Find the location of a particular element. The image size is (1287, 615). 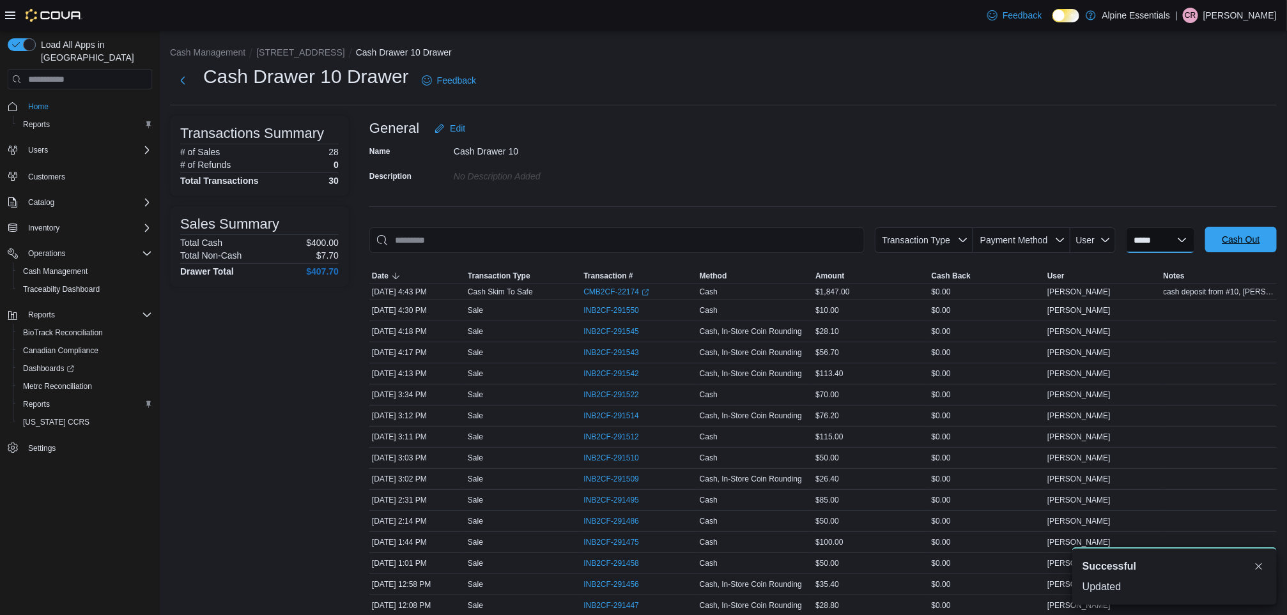

span: Users is located at coordinates (88, 150).